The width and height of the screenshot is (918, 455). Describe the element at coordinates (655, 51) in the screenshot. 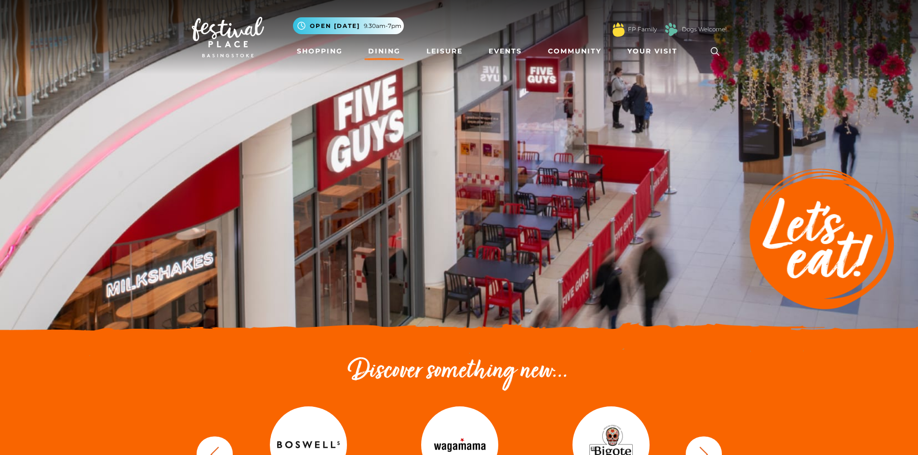

I see `a: Your Visit` at that location.